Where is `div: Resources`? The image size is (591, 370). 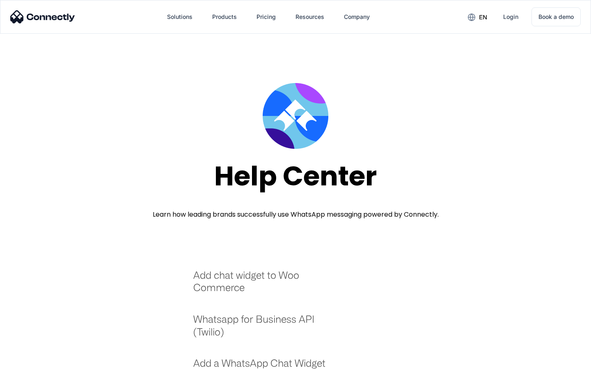
div: Resources is located at coordinates (310, 17).